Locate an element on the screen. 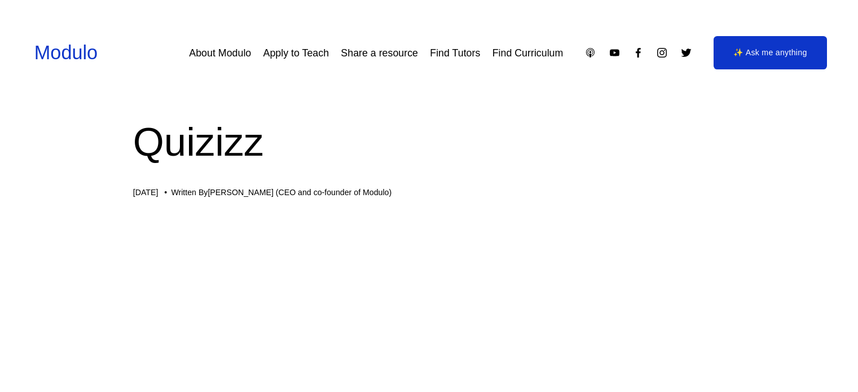 Image resolution: width=858 pixels, height=392 pixels. a: ✨ Ask me anything is located at coordinates (770, 53).